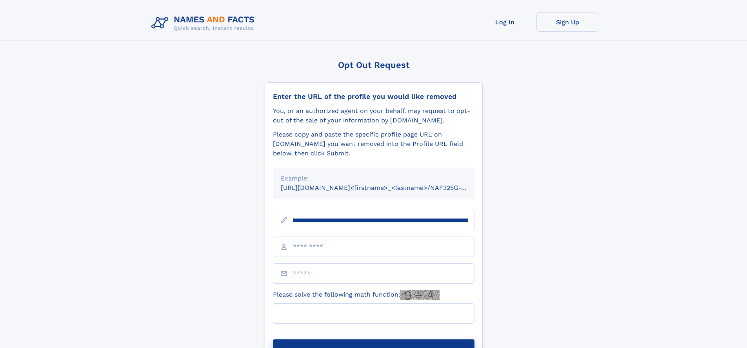  What do you see at coordinates (356, 295) in the screenshot?
I see `label: Please solve the following math function:` at bounding box center [356, 295].